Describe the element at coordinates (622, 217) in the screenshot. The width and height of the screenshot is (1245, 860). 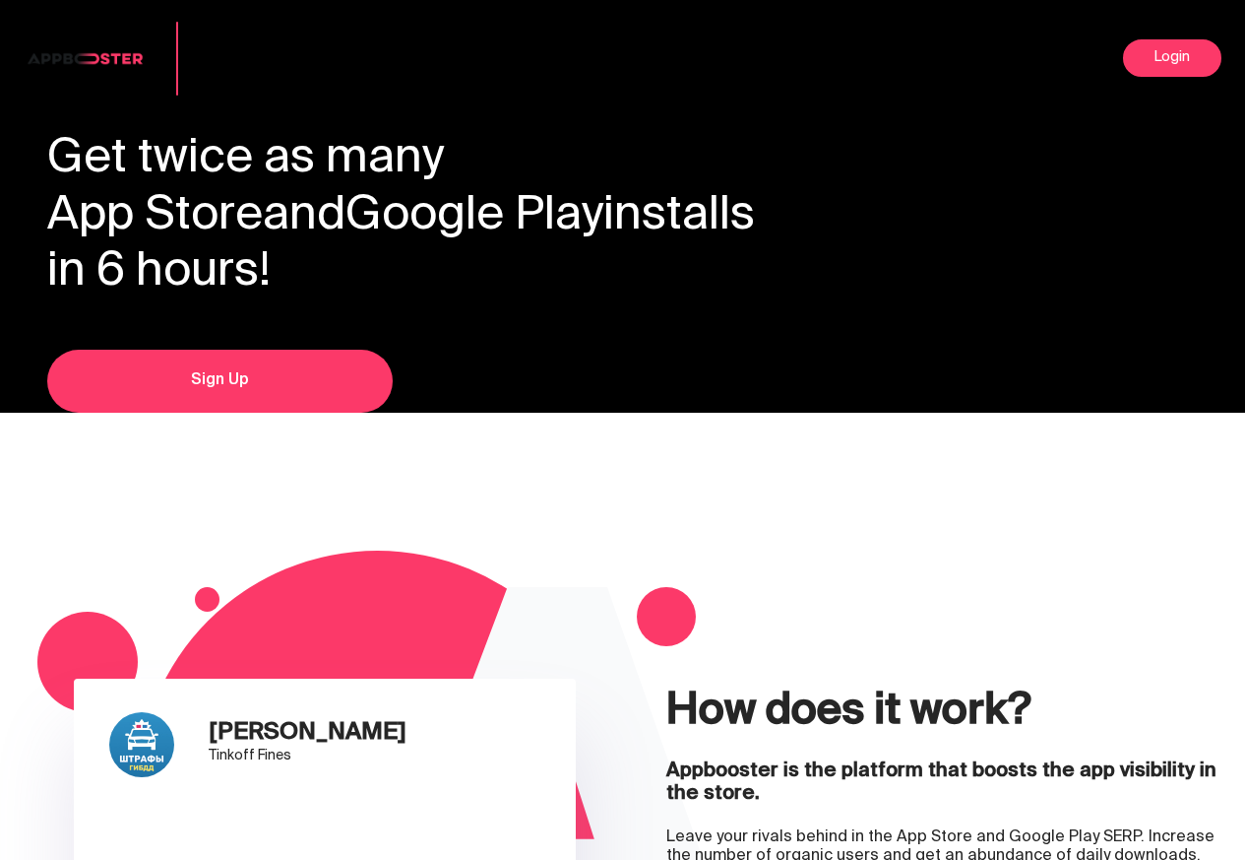
I see `h1: Get twice as many and installs in 6 hours!` at that location.